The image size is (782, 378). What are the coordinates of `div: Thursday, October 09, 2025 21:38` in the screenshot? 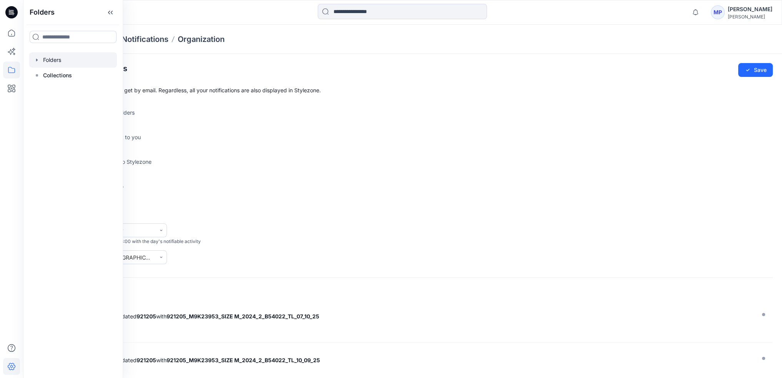 It's located at (406, 325).